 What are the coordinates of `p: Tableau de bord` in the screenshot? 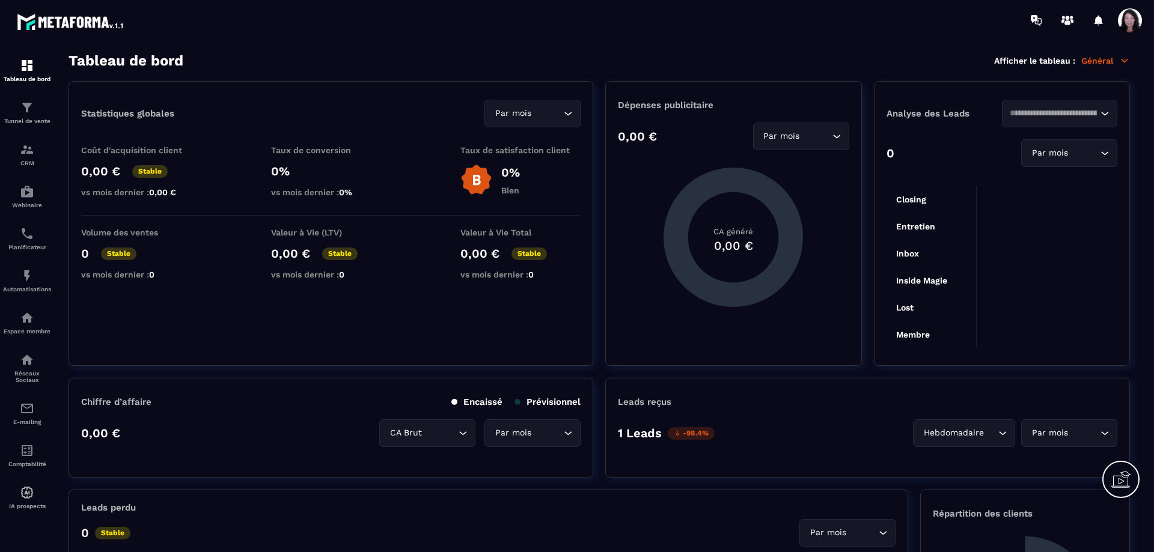 It's located at (27, 79).